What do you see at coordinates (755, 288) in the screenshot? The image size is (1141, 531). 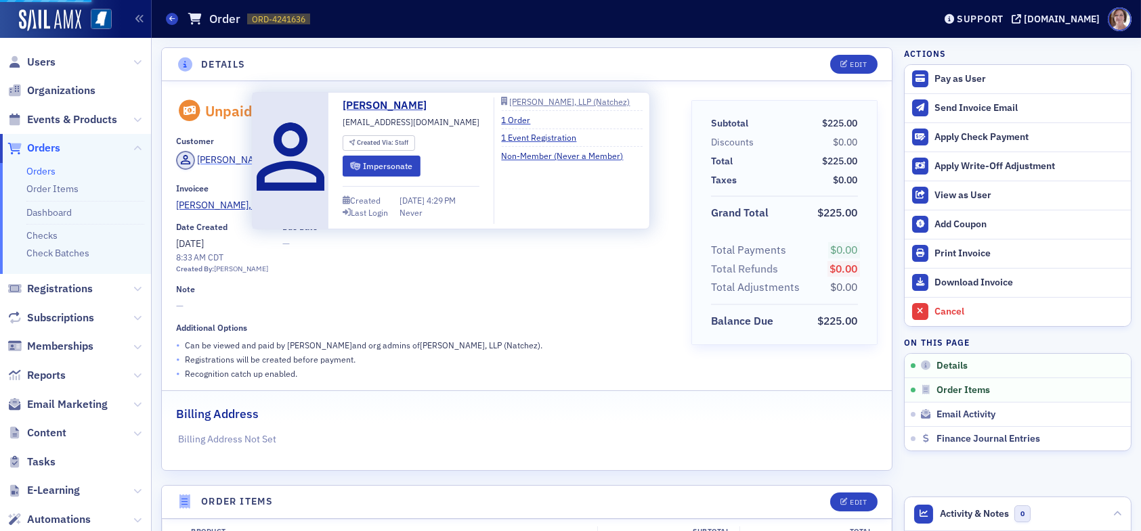 I see `div: Total Adjustments` at bounding box center [755, 288].